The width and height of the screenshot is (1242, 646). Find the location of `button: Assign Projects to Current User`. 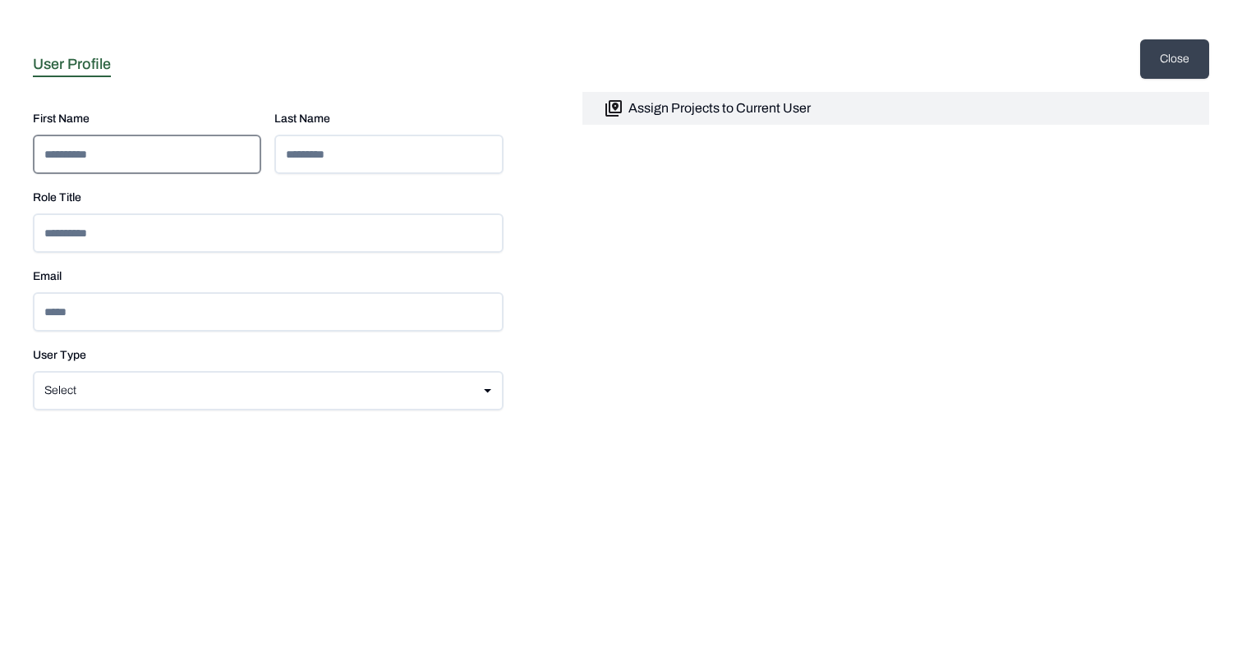

button: Assign Projects to Current User is located at coordinates (895, 108).